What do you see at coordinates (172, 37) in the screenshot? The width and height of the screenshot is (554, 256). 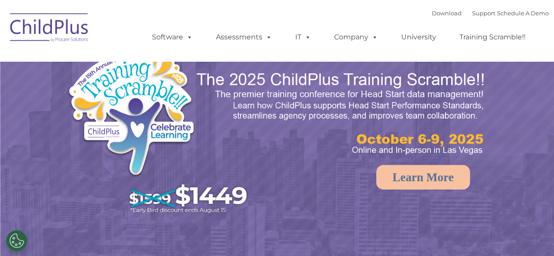 I see `a: Software` at bounding box center [172, 37].